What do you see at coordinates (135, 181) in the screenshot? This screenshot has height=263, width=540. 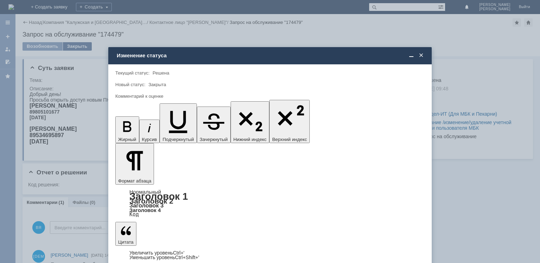 I see `span: Формат абзаца` at bounding box center [135, 181].